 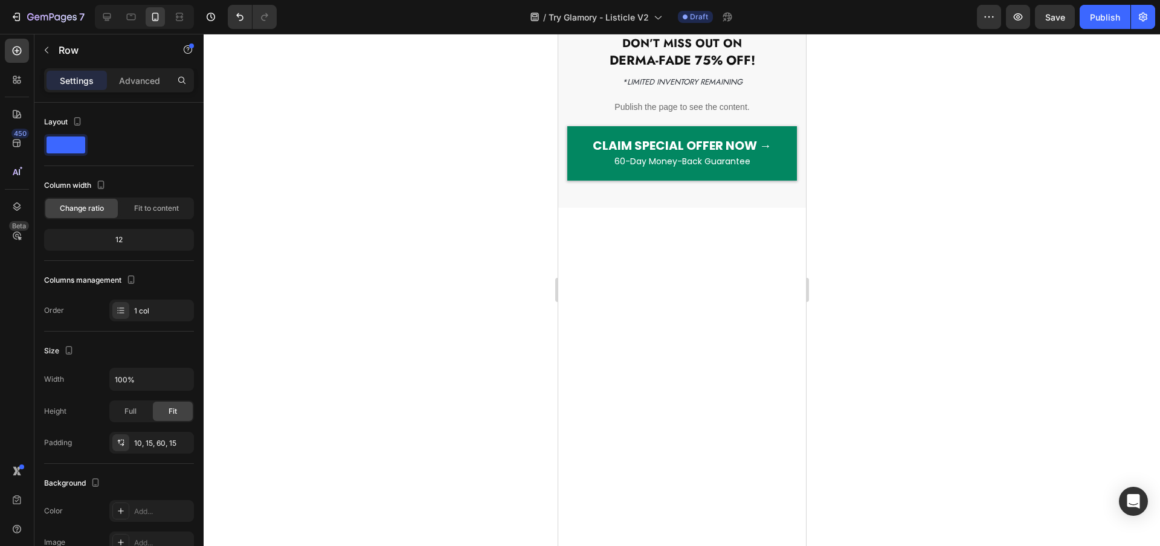 What do you see at coordinates (1133, 501) in the screenshot?
I see `div: Open Intercom Messenger` at bounding box center [1133, 501].